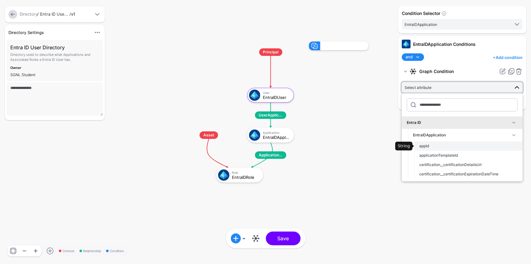  What do you see at coordinates (458, 123) in the screenshot?
I see `div: Entra ID` at bounding box center [458, 123].